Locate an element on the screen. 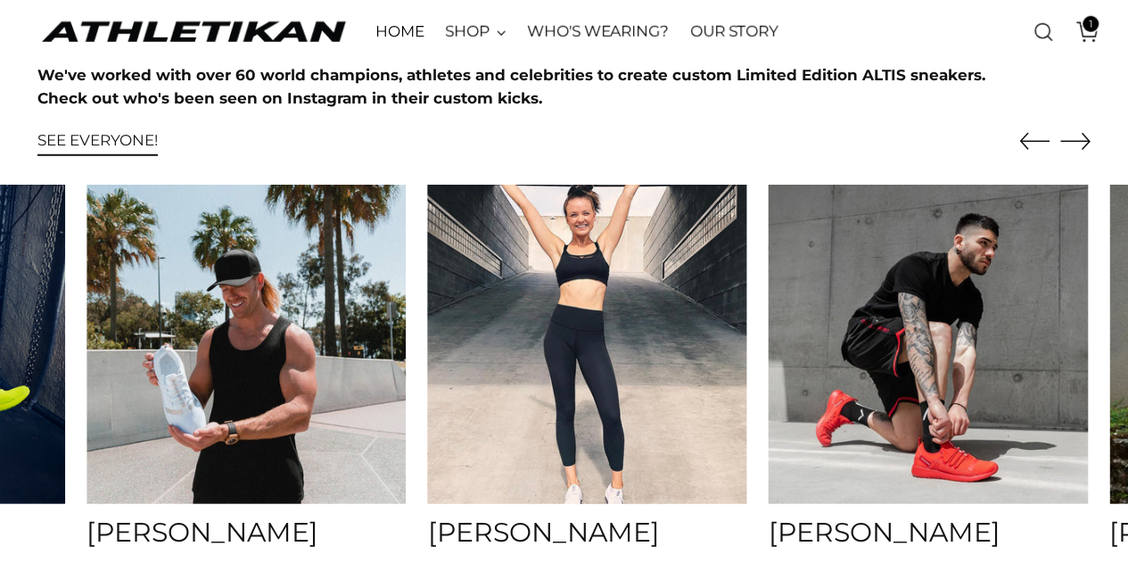 The image size is (1128, 563). span: SEE EVERYONE! is located at coordinates (97, 140).